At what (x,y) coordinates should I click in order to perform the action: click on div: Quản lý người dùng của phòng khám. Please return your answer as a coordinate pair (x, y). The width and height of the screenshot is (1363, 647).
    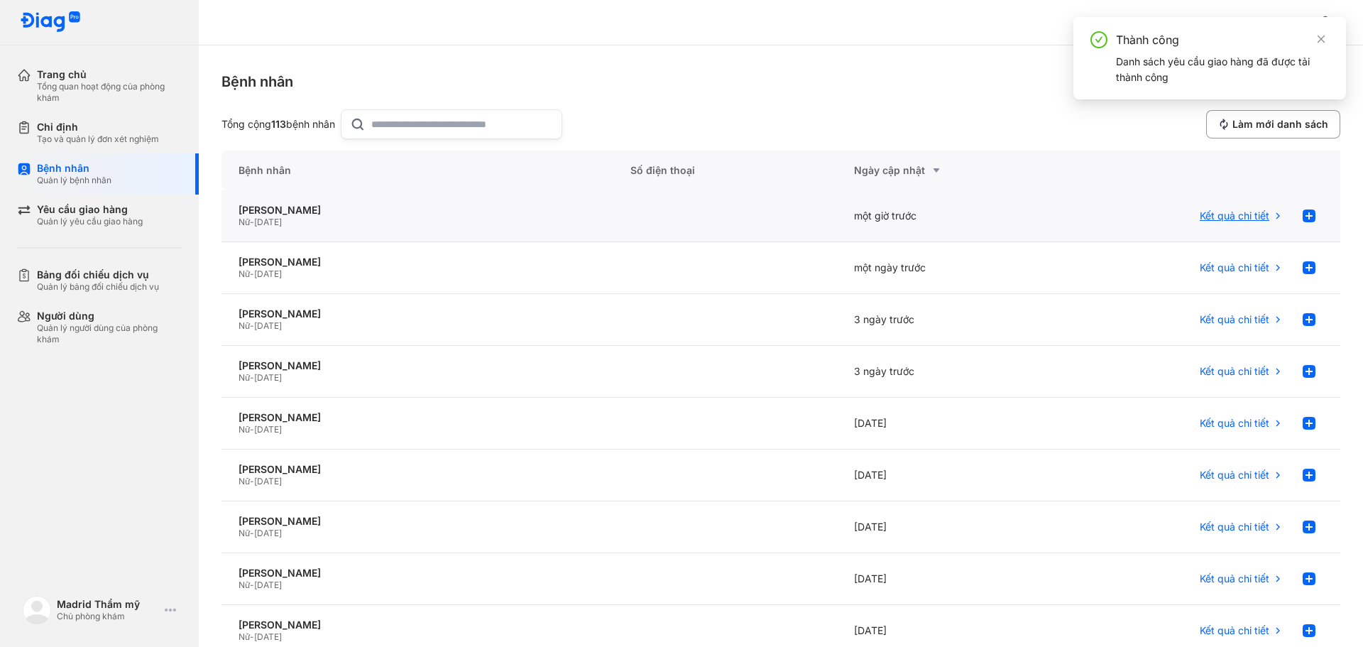
    Looking at the image, I should click on (109, 334).